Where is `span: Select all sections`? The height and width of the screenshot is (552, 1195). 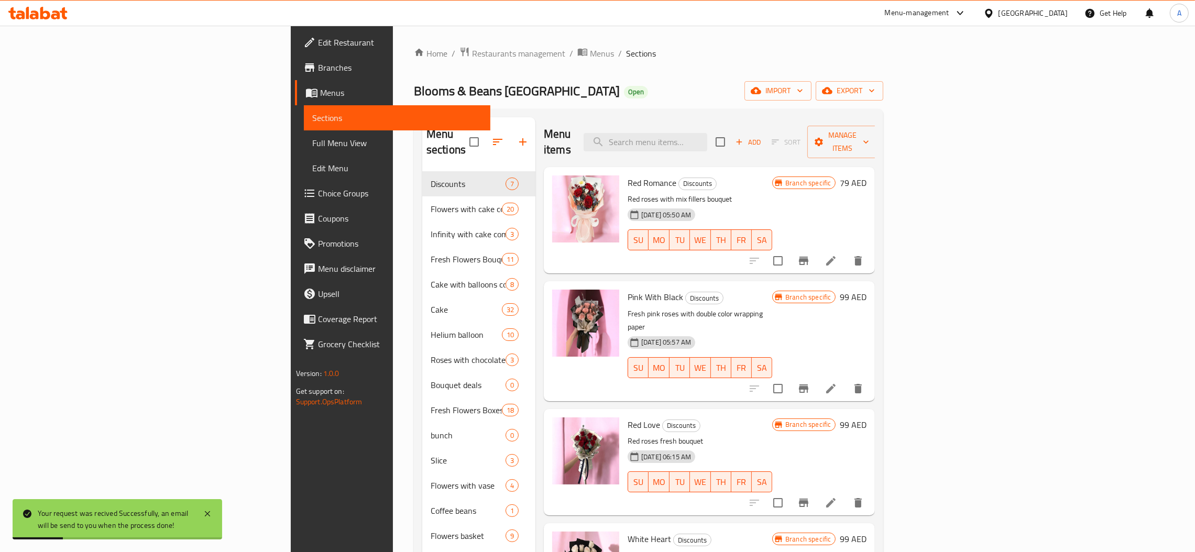
span: Select all sections is located at coordinates (474, 142).